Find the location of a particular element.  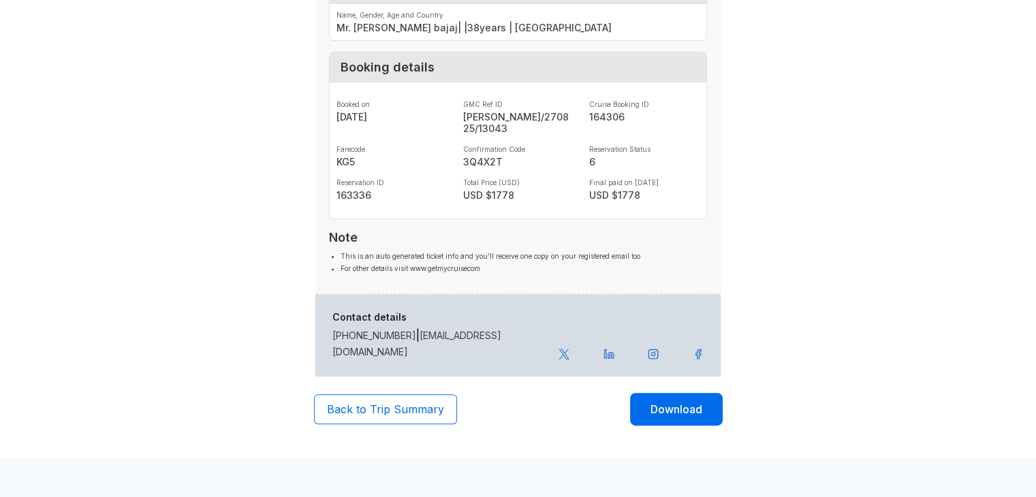

label: Confirmation Code is located at coordinates (518, 149).